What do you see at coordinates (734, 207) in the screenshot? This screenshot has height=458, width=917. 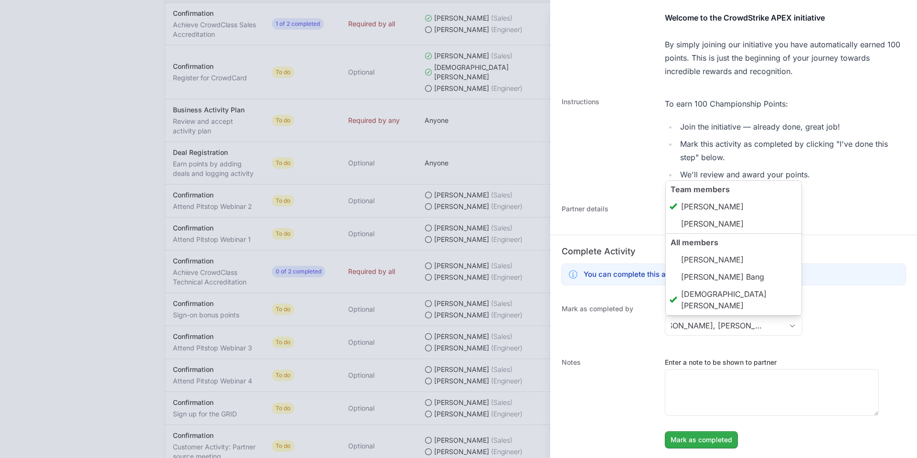 I see `li: Team members` at bounding box center [734, 207].